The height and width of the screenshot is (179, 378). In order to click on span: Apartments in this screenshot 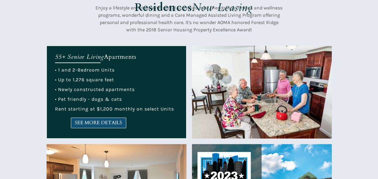, I will do `click(120, 57)`.